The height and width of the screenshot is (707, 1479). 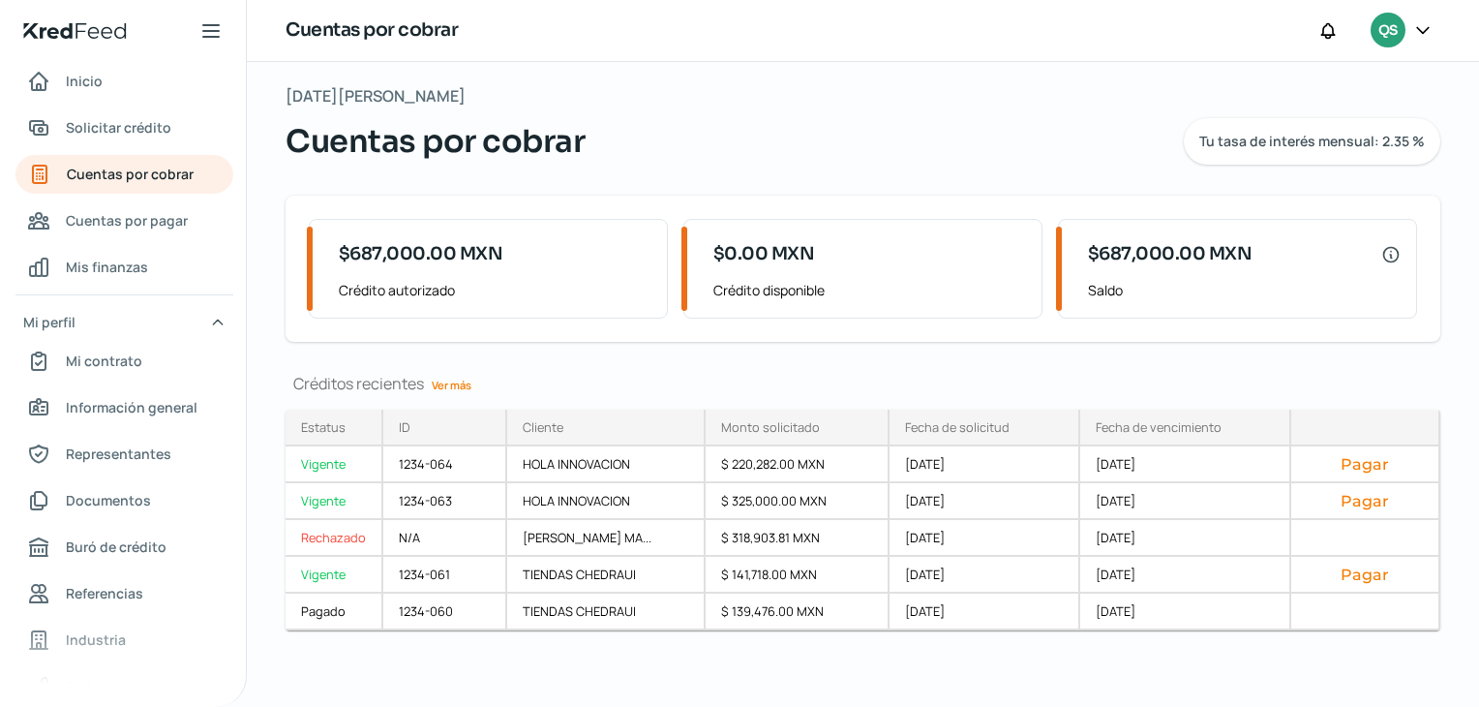 I want to click on a: Mis finanzas, so click(x=124, y=267).